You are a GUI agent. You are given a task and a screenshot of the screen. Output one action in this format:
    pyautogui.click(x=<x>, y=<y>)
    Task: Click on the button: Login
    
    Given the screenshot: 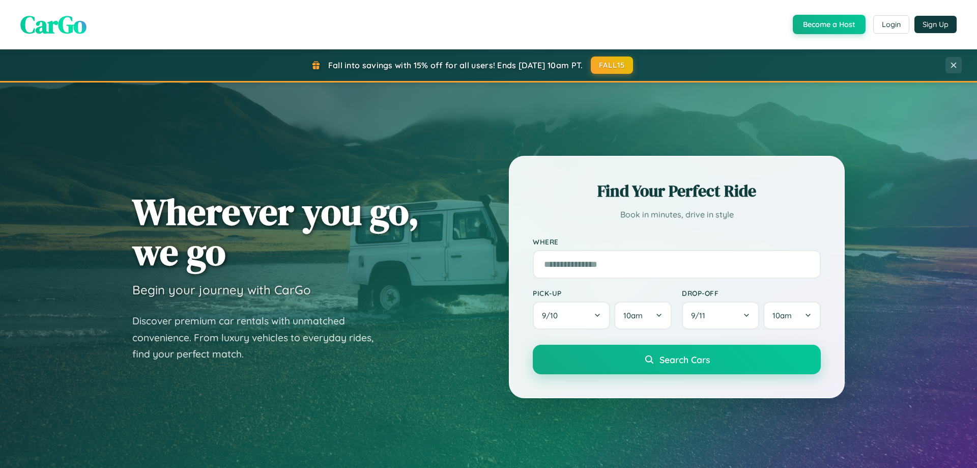 What is the action you would take?
    pyautogui.click(x=891, y=24)
    